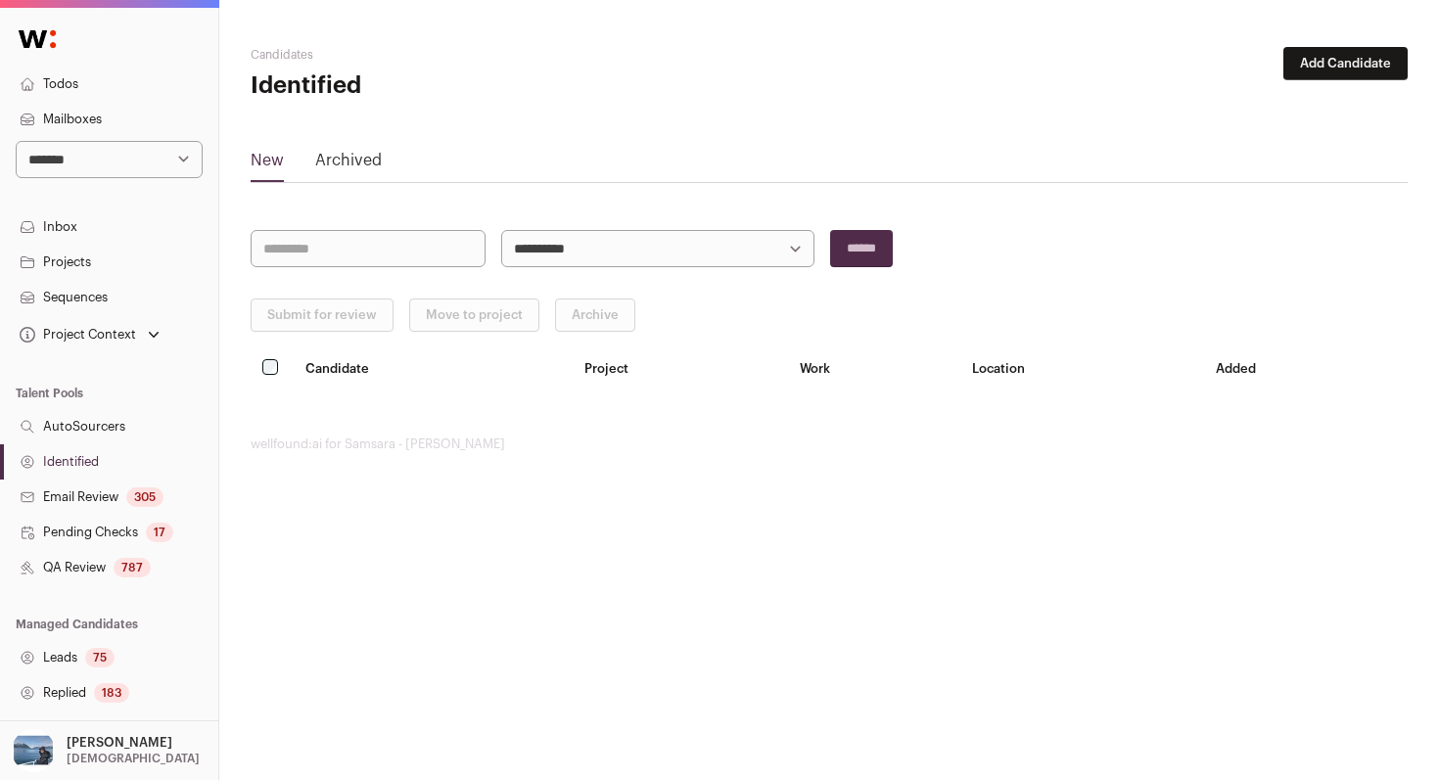 The height and width of the screenshot is (780, 1439). I want to click on div: 75, so click(100, 658).